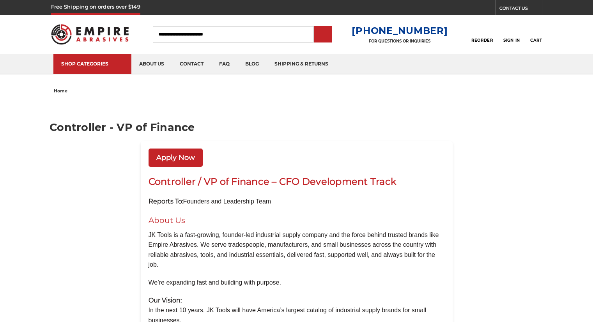 The image size is (593, 322). What do you see at coordinates (165, 300) in the screenshot?
I see `strong: Our Vision:` at bounding box center [165, 300].